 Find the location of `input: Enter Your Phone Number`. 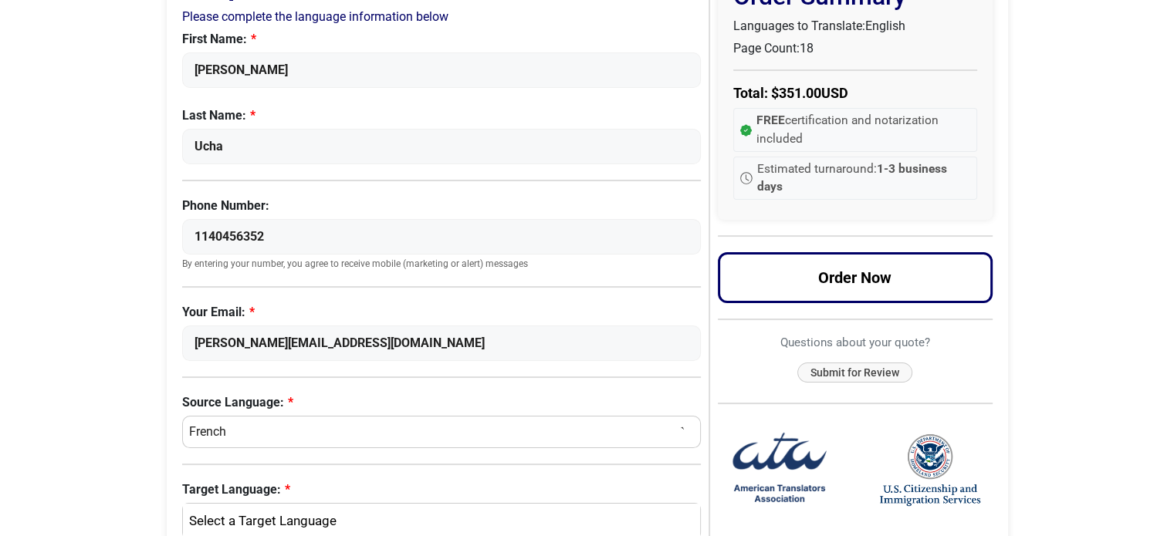

input: Enter Your Phone Number is located at coordinates (441, 237).